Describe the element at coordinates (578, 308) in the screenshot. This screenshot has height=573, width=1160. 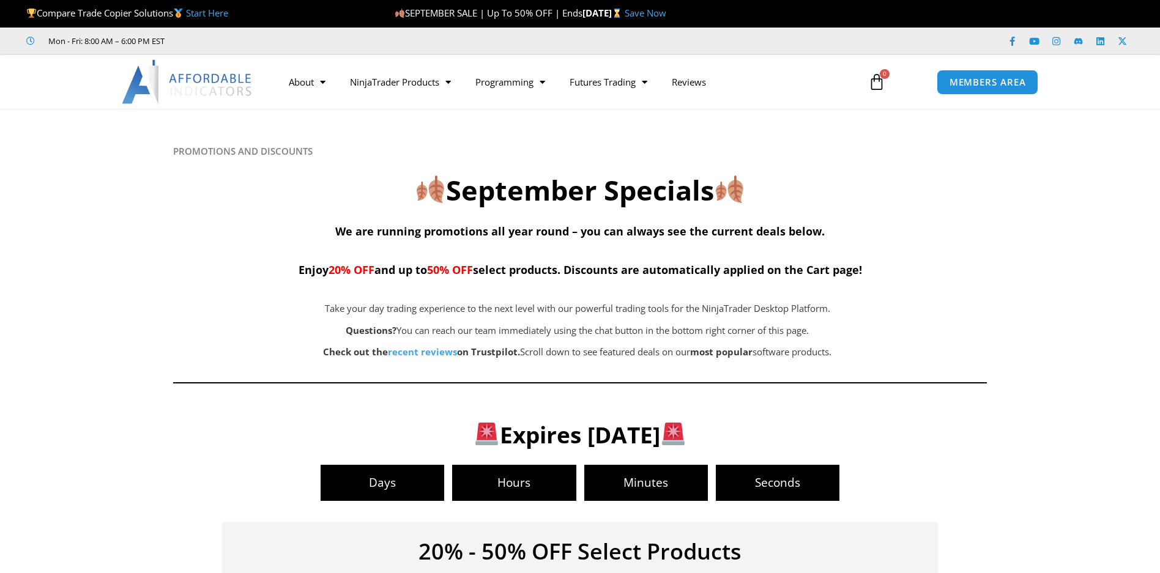
I see `span: Take your day trading experience to the next level with our powerful trading tools for the NinjaT...` at that location.